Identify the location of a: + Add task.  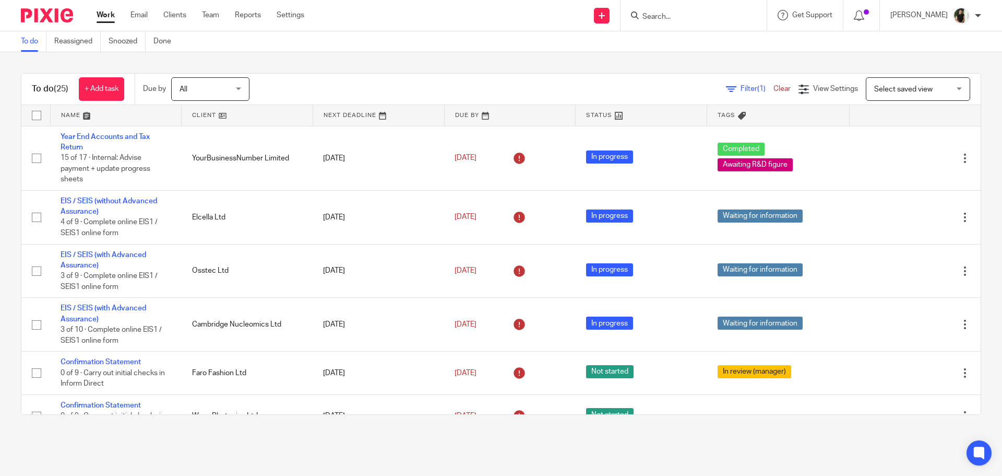
(101, 89).